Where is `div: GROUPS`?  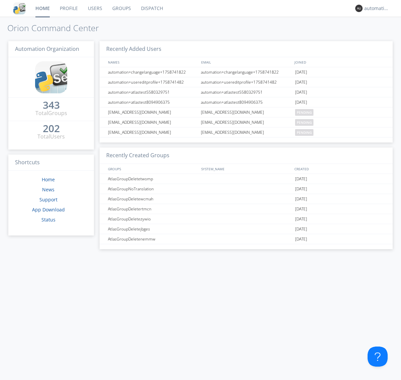
div: GROUPS is located at coordinates (152, 169).